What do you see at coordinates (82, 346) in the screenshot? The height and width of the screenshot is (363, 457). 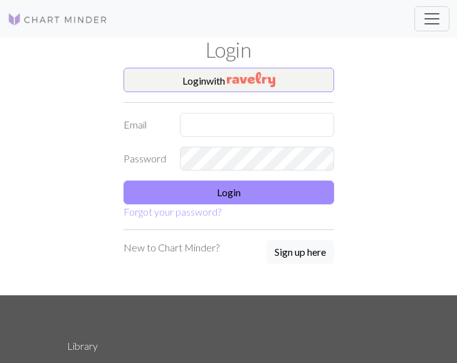 I see `a: Library` at bounding box center [82, 346].